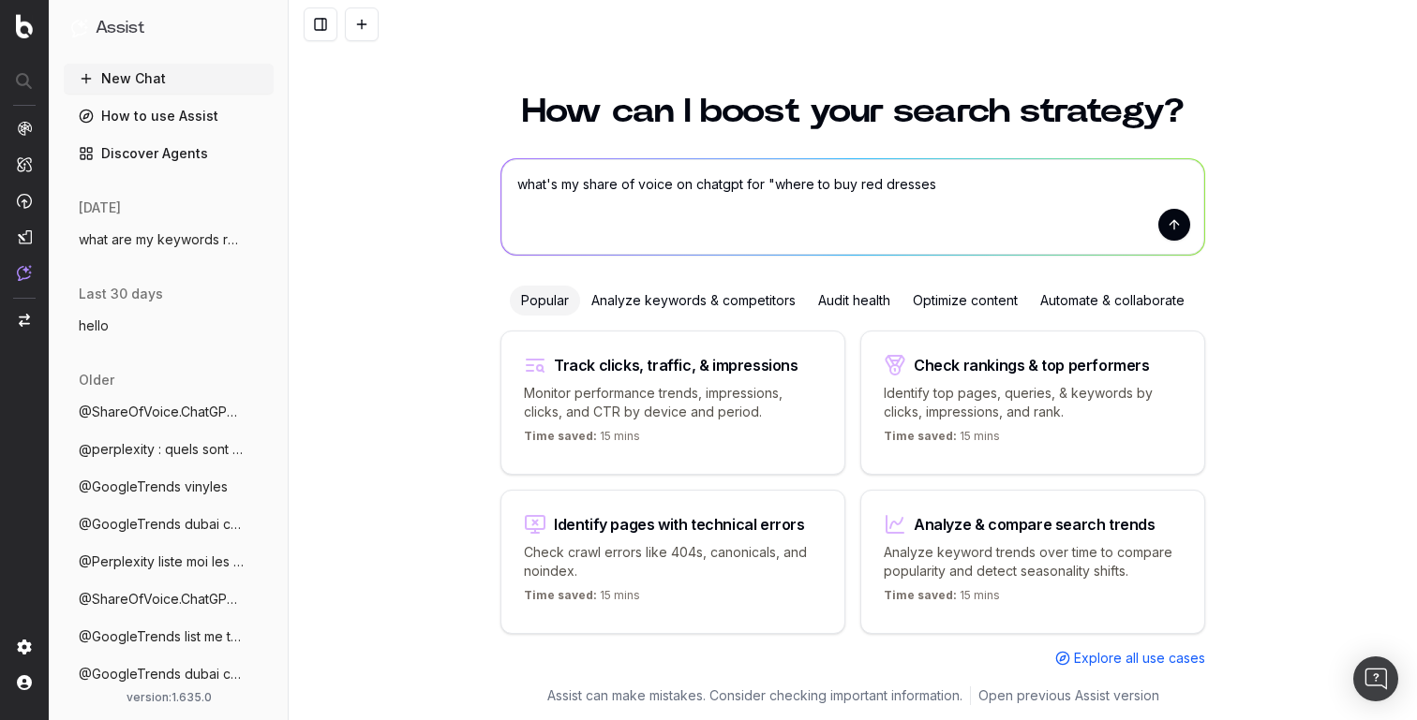 The image size is (1417, 720). Describe the element at coordinates (169, 698) in the screenshot. I see `div: version: 1.635.0` at that location.